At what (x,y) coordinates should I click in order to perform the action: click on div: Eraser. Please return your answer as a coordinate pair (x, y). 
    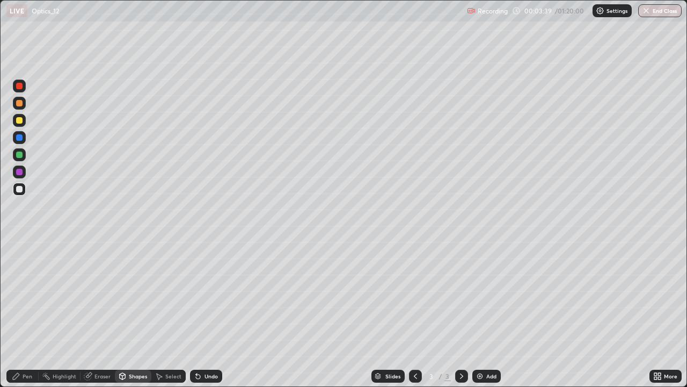
    Looking at the image, I should click on (103, 376).